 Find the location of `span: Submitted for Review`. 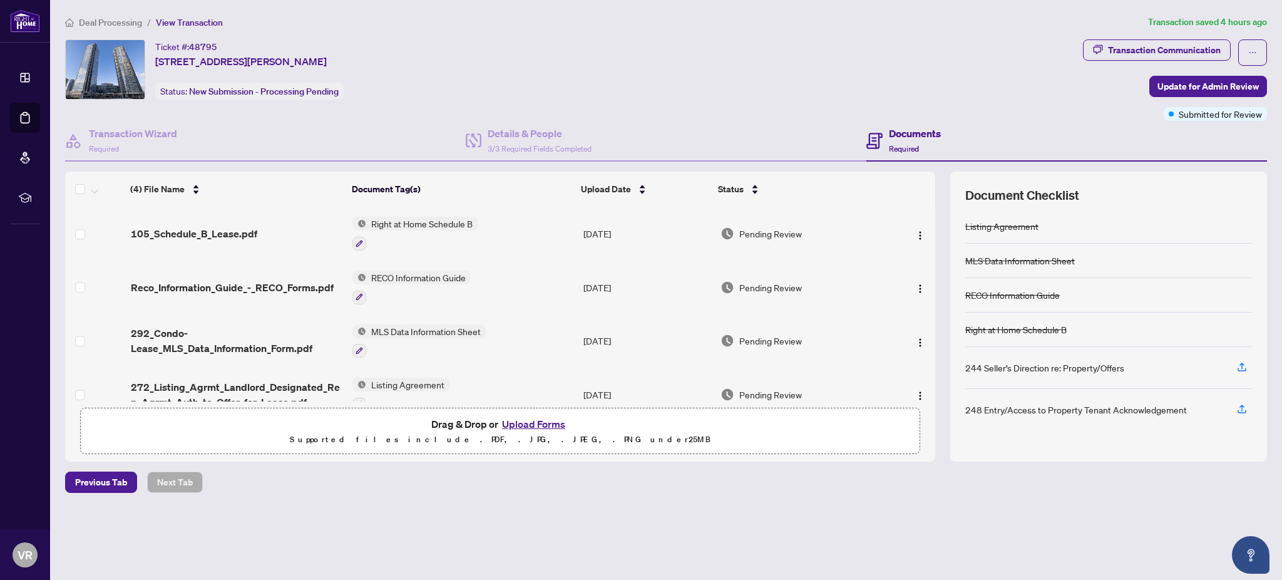

span: Submitted for Review is located at coordinates (1220, 114).